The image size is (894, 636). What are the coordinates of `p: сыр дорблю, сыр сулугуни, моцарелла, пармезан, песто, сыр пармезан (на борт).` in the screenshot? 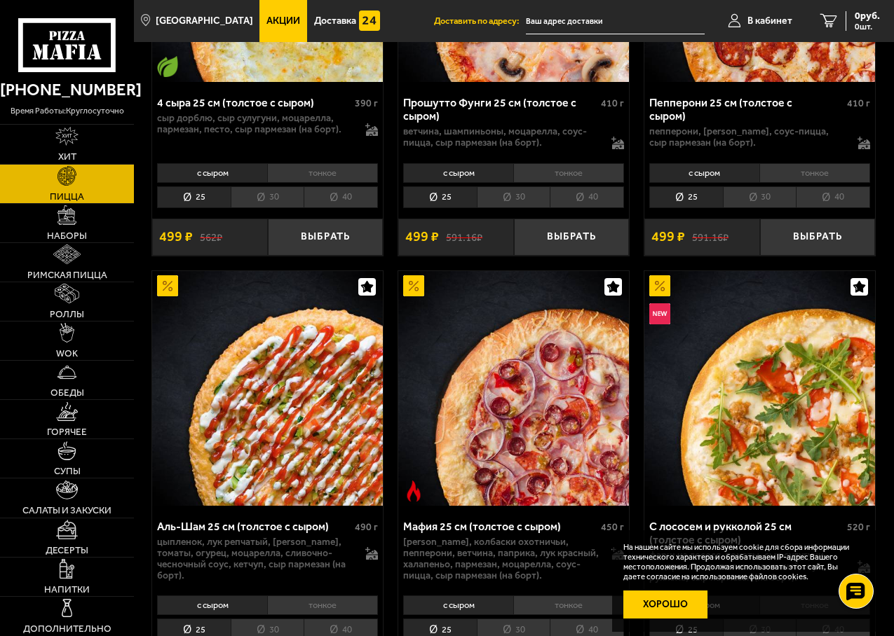 It's located at (257, 124).